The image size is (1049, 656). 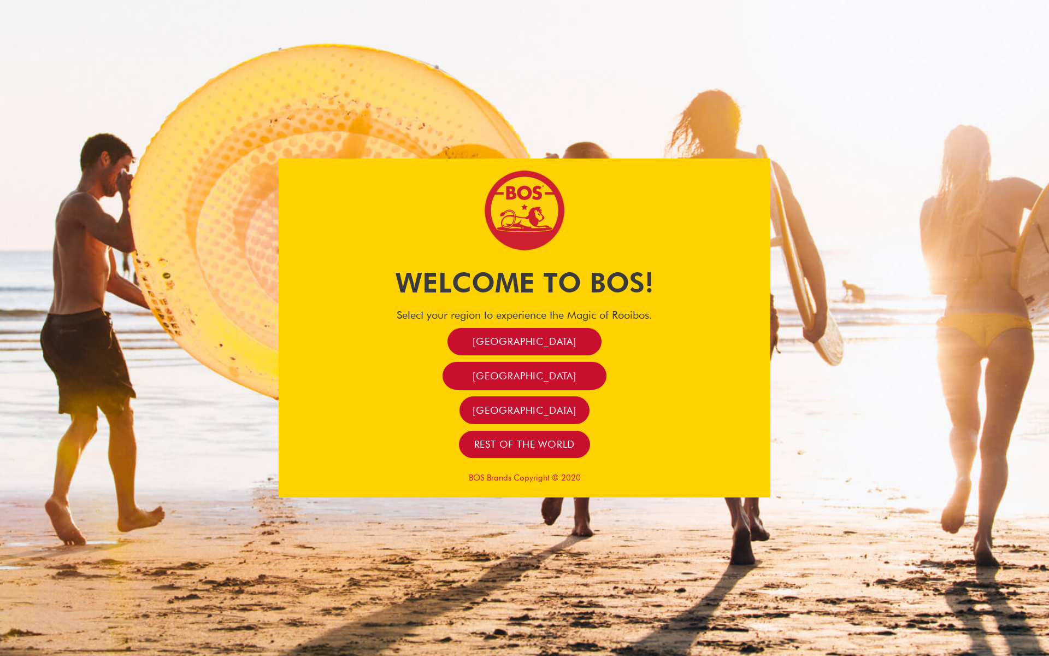 What do you see at coordinates (525, 283) in the screenshot?
I see `h1: Welcome to BOS!` at bounding box center [525, 283].